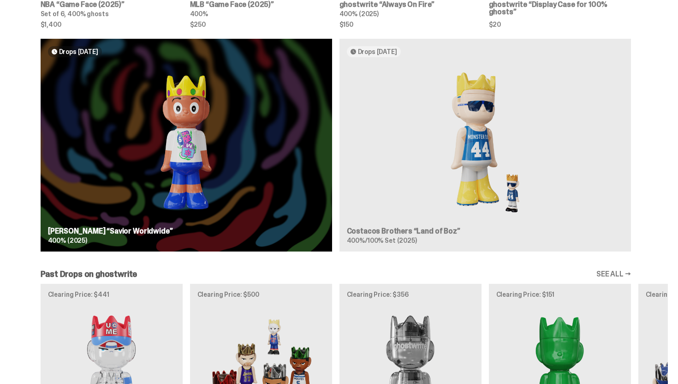  I want to click on img: Savior Worldwide, so click(186, 142).